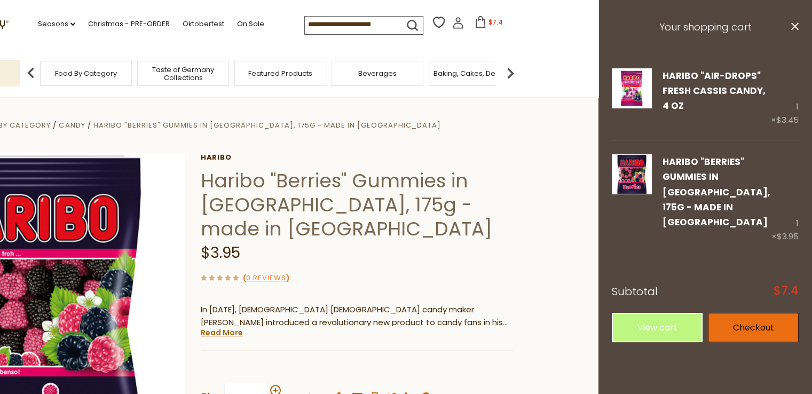 This screenshot has height=394, width=812. Describe the element at coordinates (222, 333) in the screenshot. I see `a: Read More` at that location.